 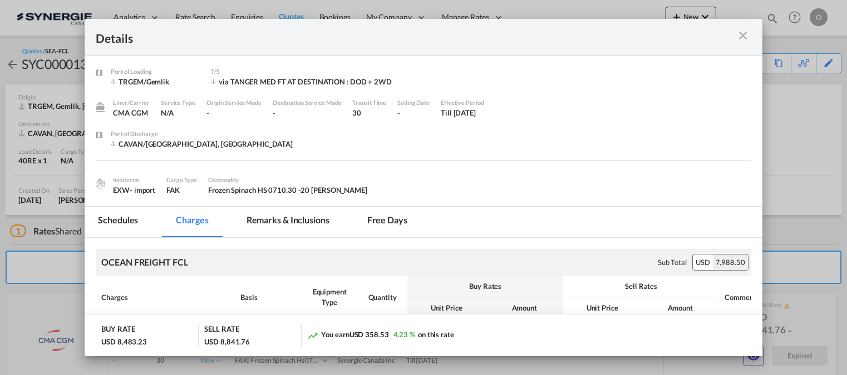 What do you see at coordinates (118, 330) in the screenshot?
I see `div: BUY RATE` at bounding box center [118, 330].